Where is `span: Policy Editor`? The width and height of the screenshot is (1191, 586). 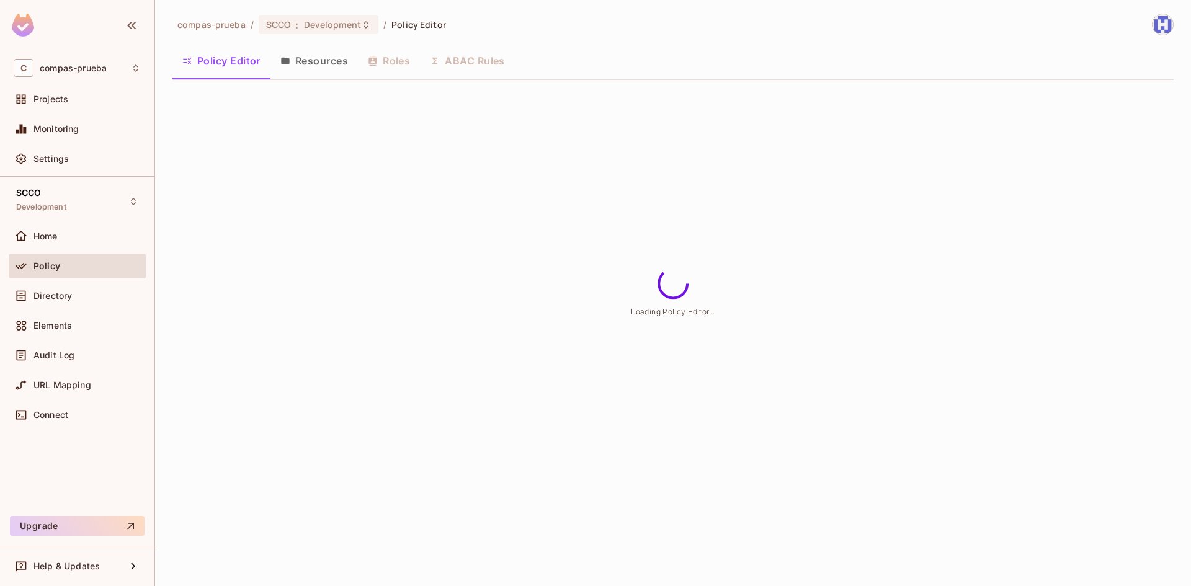 span: Policy Editor is located at coordinates (419, 24).